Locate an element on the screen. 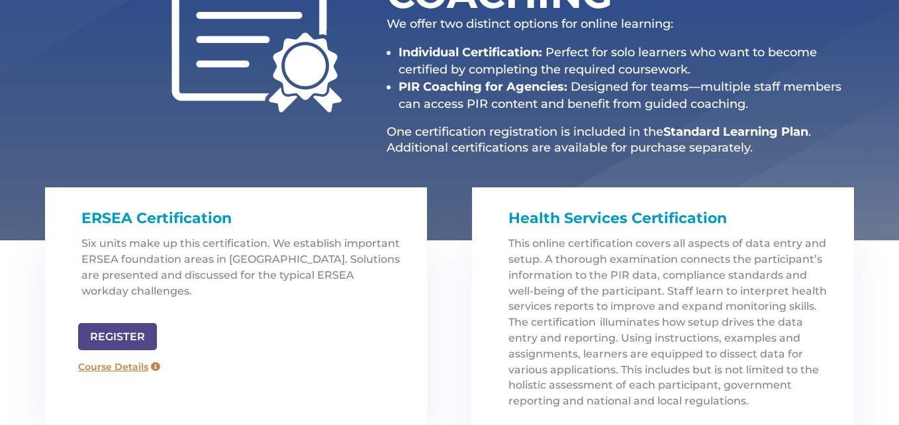 The image size is (899, 425). span: . Additional certifications are available for purchase separately. is located at coordinates (599, 139).